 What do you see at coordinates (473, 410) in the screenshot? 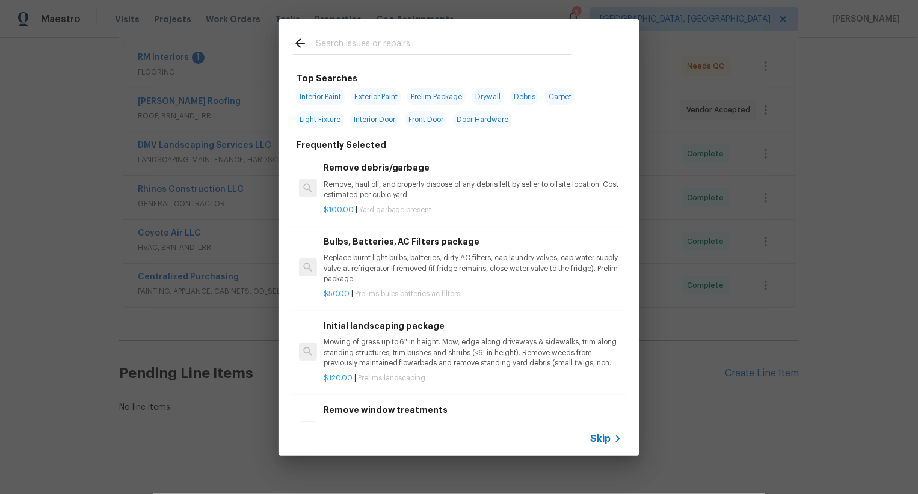
I see `h6: Remove window treatments` at bounding box center [473, 410].